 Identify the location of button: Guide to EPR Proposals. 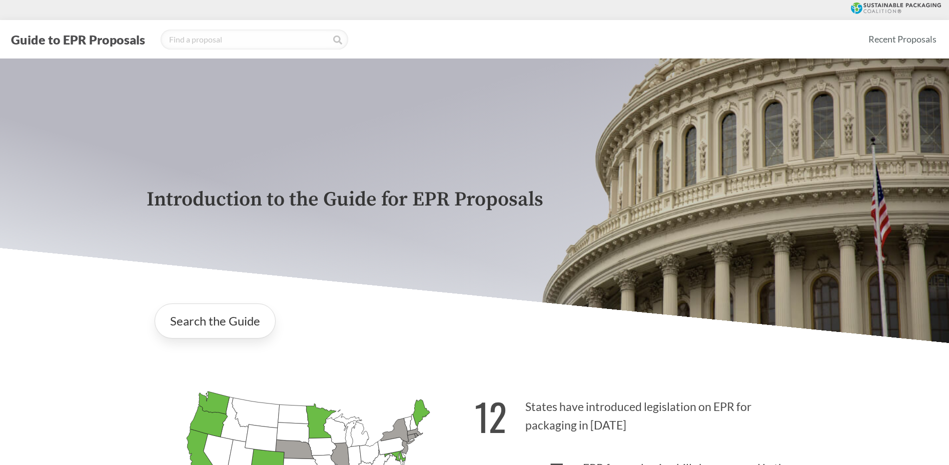
(78, 40).